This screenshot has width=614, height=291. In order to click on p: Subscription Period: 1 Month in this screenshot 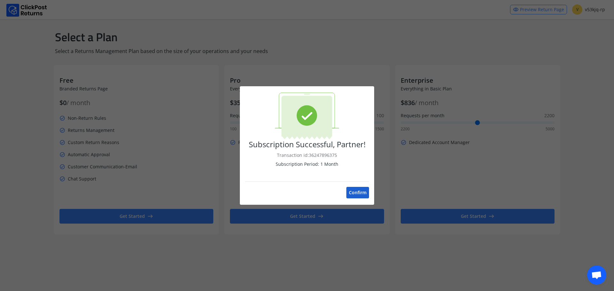, I will do `click(307, 164)`.